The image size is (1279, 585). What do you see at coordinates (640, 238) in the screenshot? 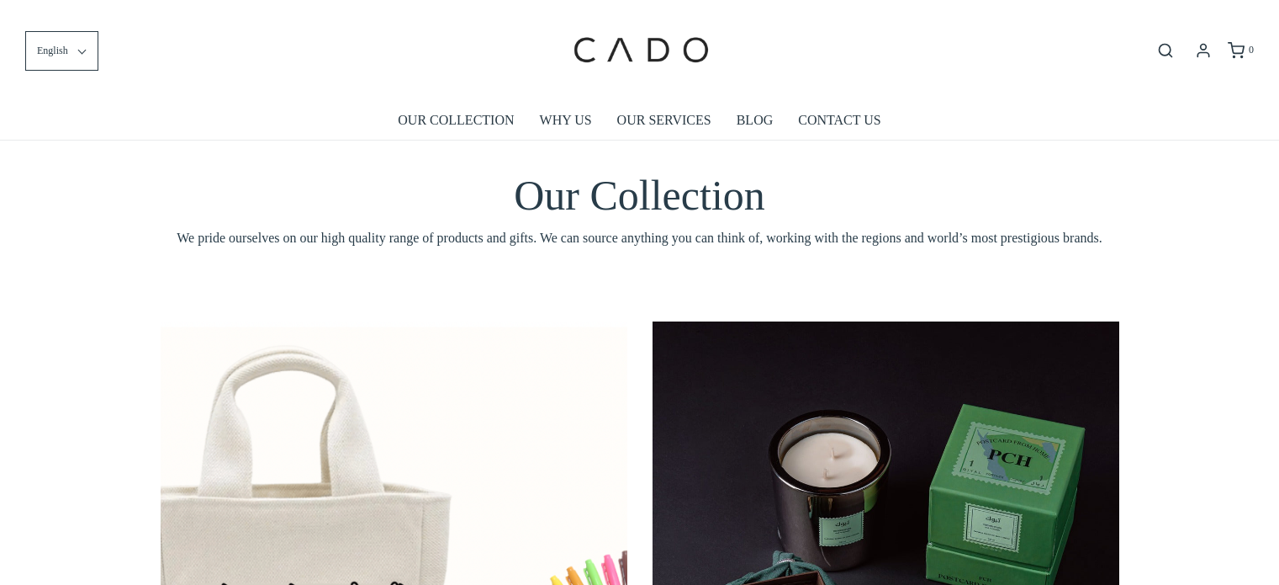
I see `span: We pride ourselves on our high quality range of products and gifts. We can source anything you ca...` at bounding box center [640, 238].